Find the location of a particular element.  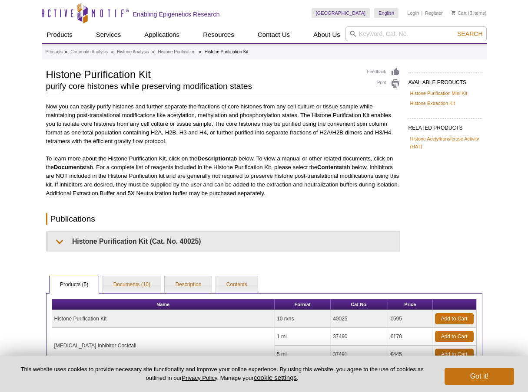

a: Cart is located at coordinates (458, 13).